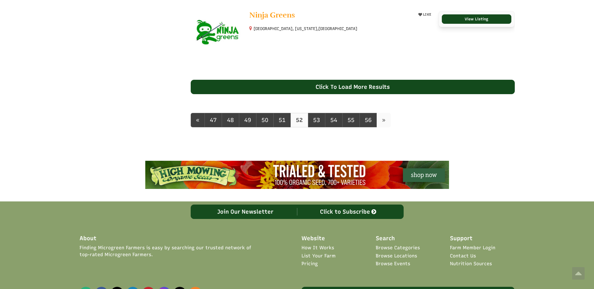  Describe the element at coordinates (319, 256) in the screenshot. I see `a: List Your Farm` at that location.